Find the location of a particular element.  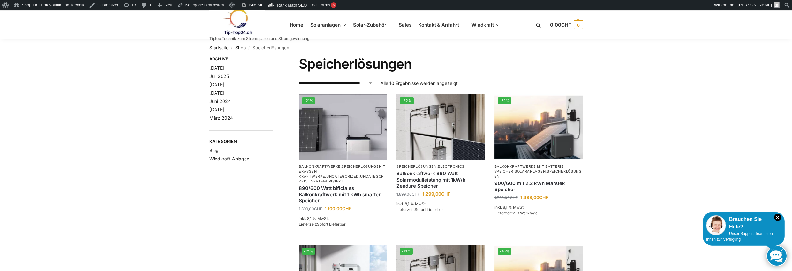

a: 890/600 Watt bificiales Balkonkraftwerk mit 1 kWh smarten Speicher is located at coordinates (343, 194).